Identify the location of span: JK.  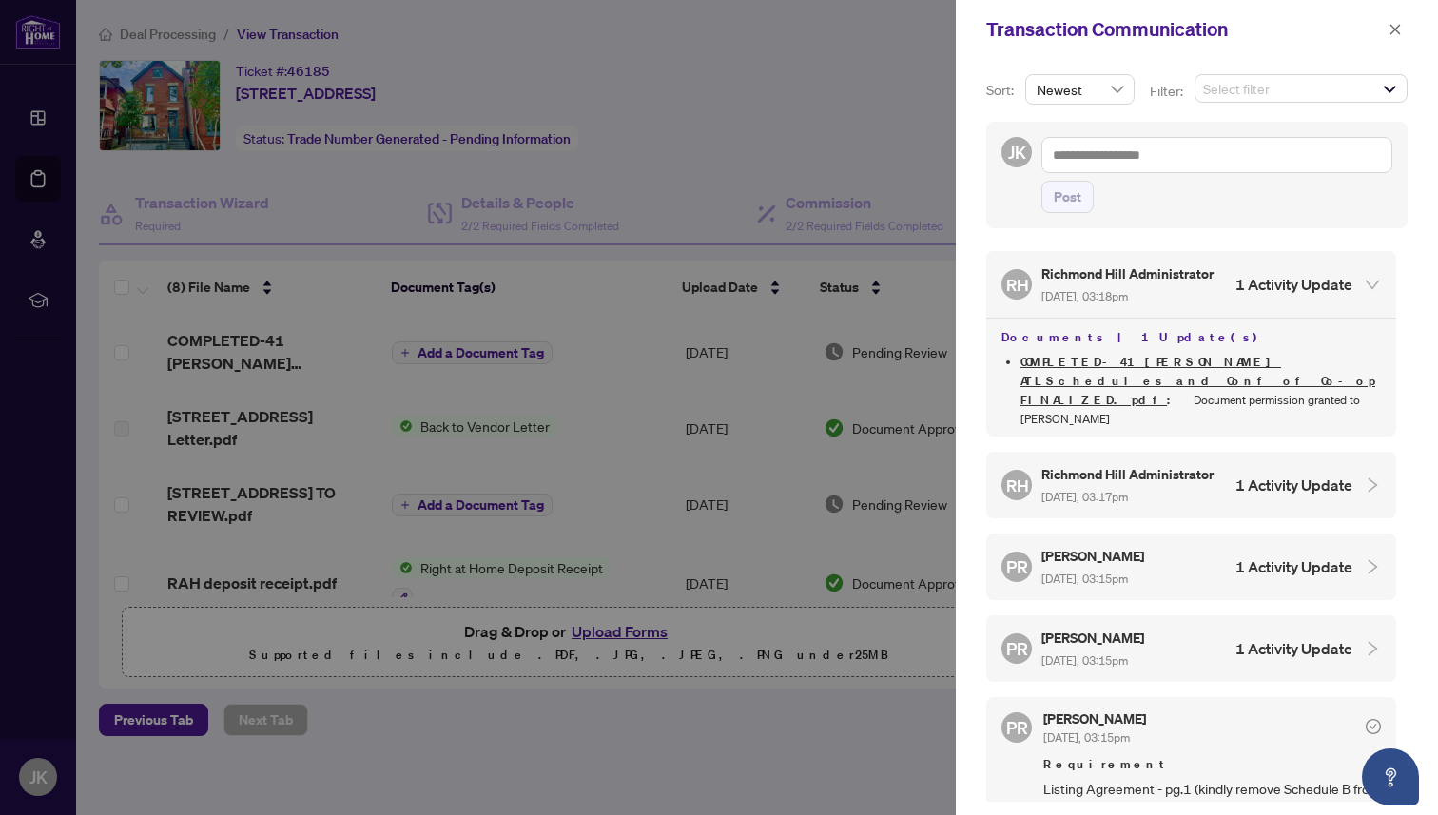
(1017, 152).